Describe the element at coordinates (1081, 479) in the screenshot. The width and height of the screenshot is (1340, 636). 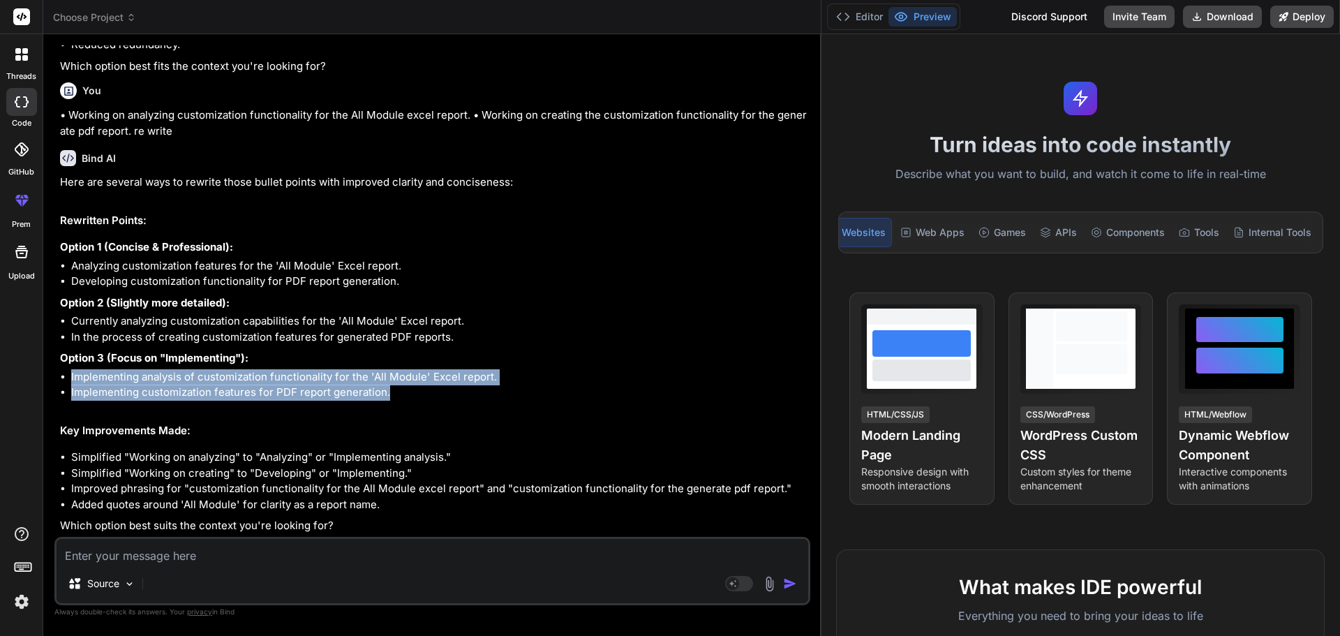
I see `p: Custom styles for theme enhancement` at that location.